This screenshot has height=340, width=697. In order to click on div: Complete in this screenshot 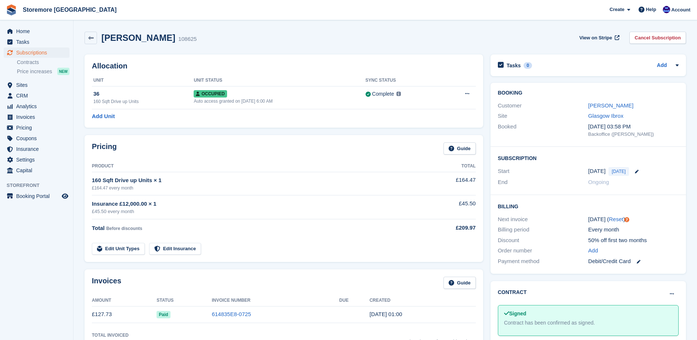, I will do `click(383, 94)`.